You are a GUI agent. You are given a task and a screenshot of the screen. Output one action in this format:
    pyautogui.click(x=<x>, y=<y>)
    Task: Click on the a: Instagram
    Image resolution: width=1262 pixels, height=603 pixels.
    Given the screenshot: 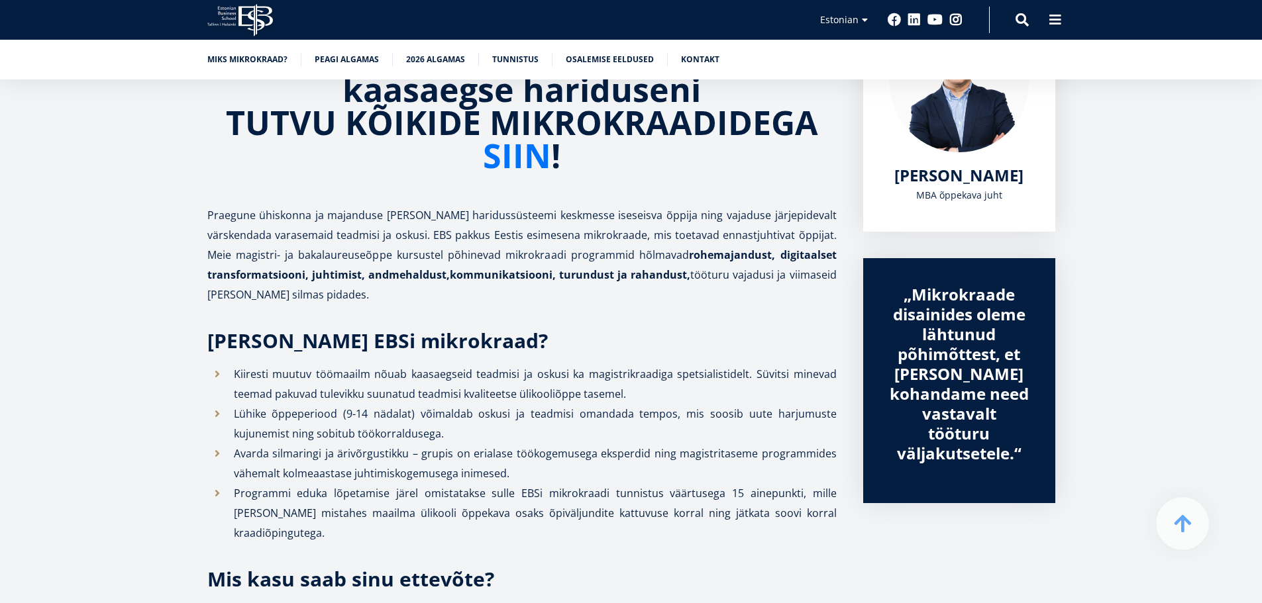 What is the action you would take?
    pyautogui.click(x=956, y=20)
    